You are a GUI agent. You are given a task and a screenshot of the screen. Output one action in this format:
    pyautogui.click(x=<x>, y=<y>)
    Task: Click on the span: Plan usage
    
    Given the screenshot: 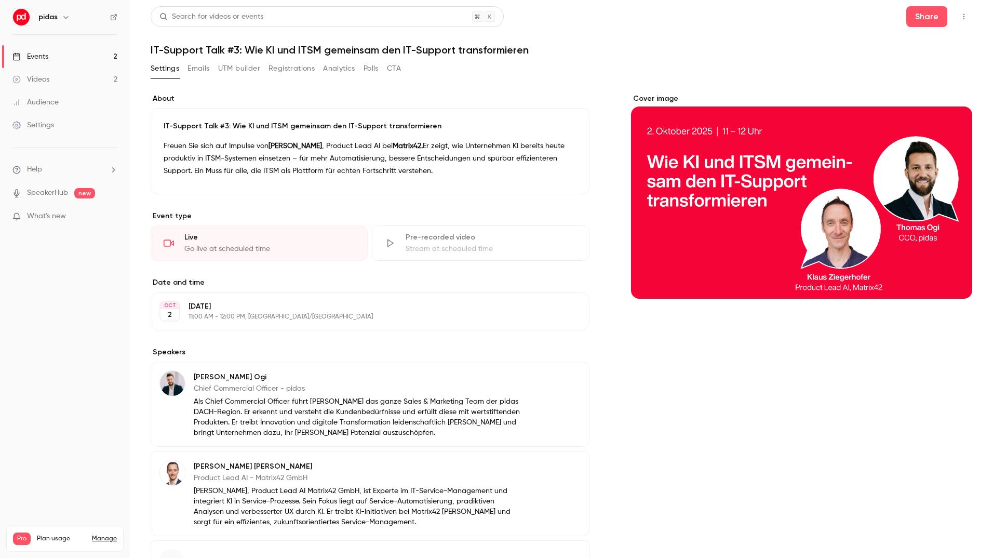 What is the action you would take?
    pyautogui.click(x=61, y=539)
    